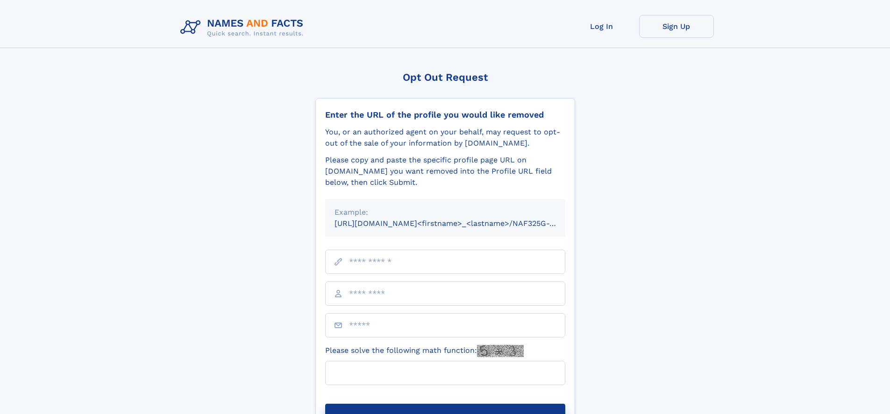 The image size is (890, 414). What do you see at coordinates (244, 28) in the screenshot?
I see `img: Logo Names and Facts` at bounding box center [244, 28].